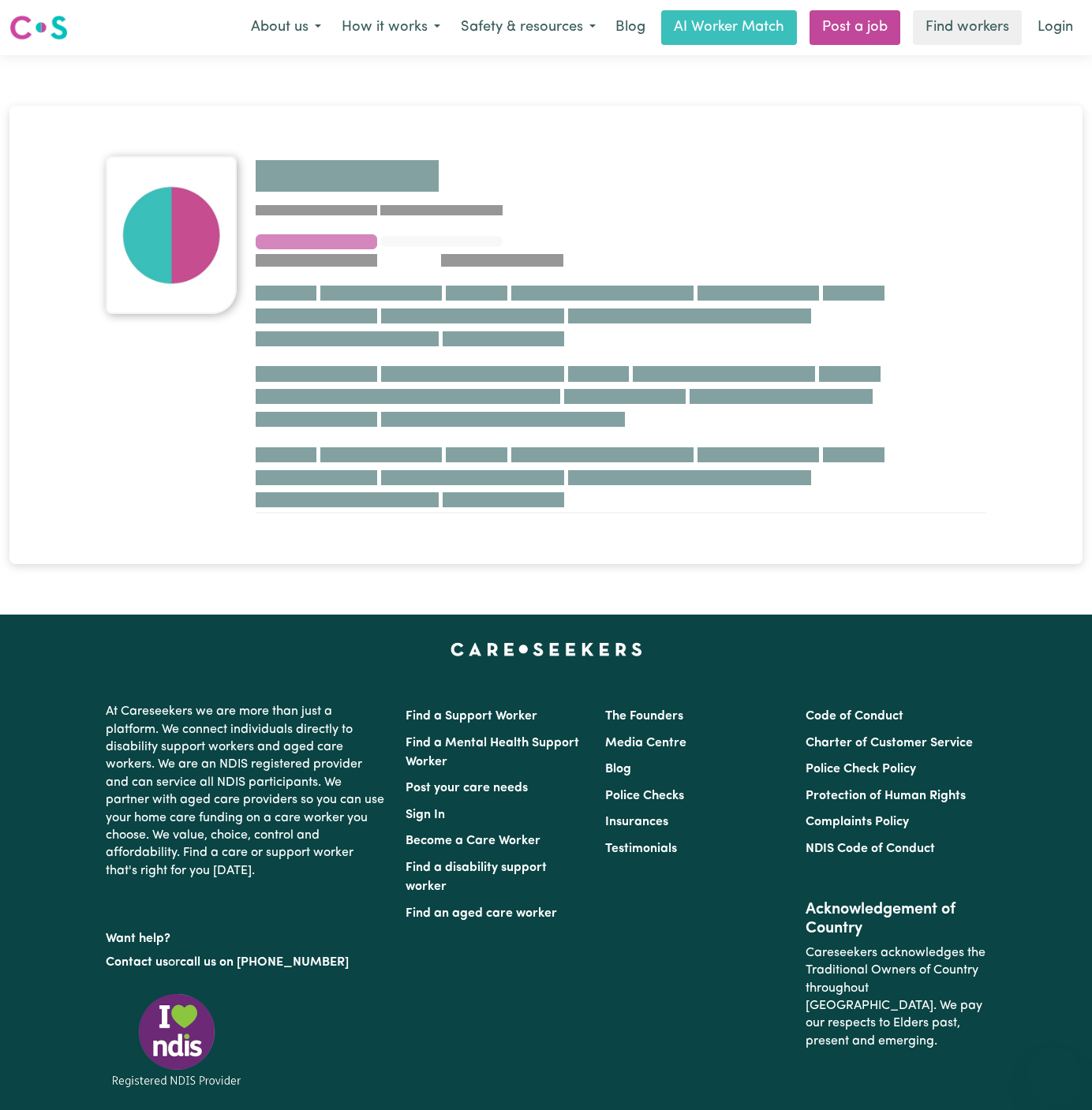 The width and height of the screenshot is (1092, 1110). I want to click on p: Want help?, so click(246, 936).